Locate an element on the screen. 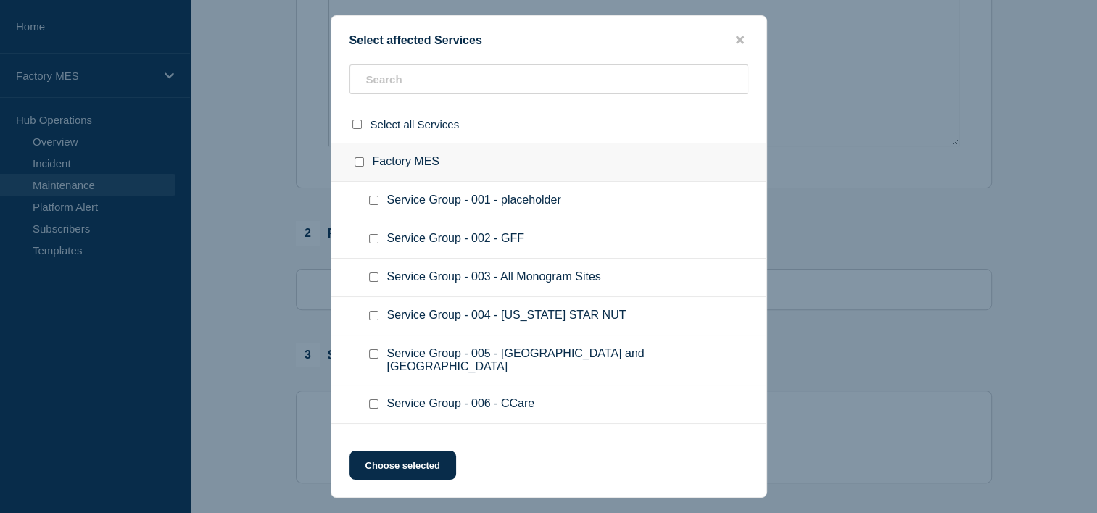  span: Service Group - 001 - placeholder is located at coordinates (474, 201).